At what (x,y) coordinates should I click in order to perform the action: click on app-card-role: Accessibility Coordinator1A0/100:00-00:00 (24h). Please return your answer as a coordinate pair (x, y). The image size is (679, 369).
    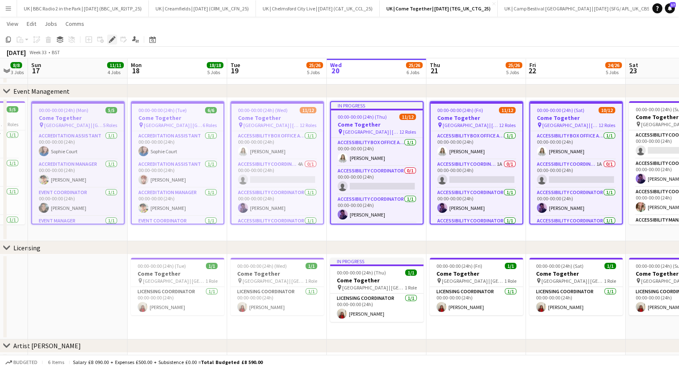
    Looking at the image, I should click on (477, 174).